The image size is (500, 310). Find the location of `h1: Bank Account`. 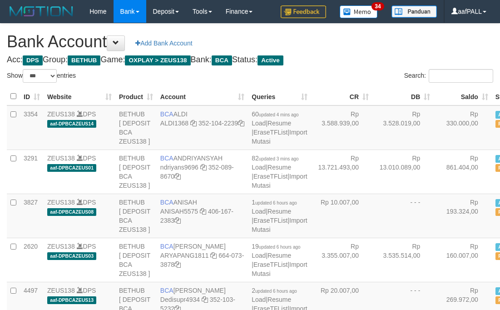

h1: Bank Account is located at coordinates (250, 42).